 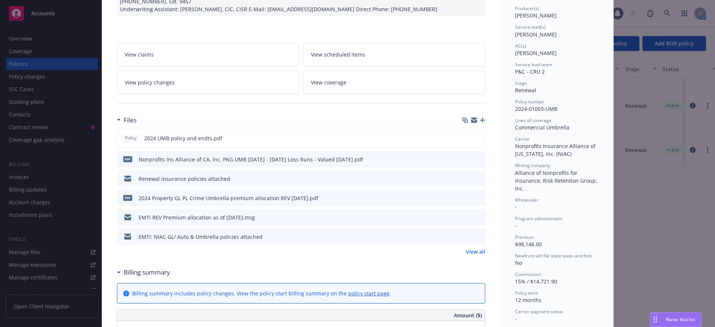 What do you see at coordinates (539, 219) in the screenshot?
I see `span: Program administrator` at bounding box center [539, 219].